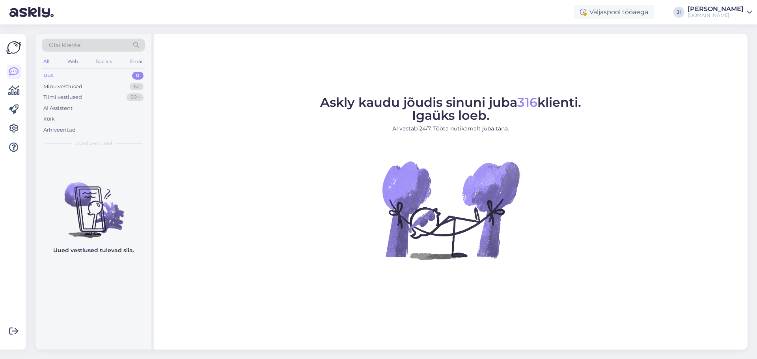 Image resolution: width=757 pixels, height=359 pixels. Describe the element at coordinates (138, 76) in the screenshot. I see `div: 0` at that location.